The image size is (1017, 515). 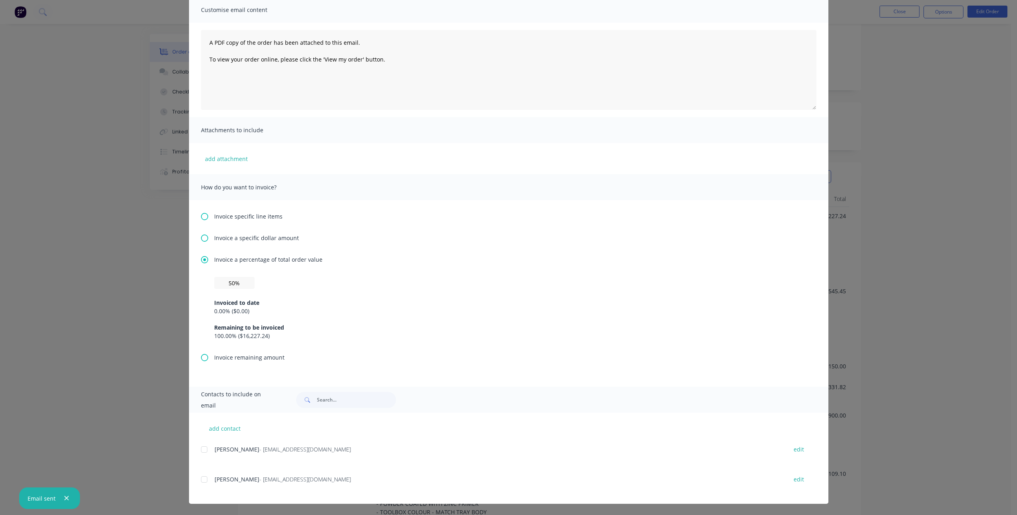 I want to click on input: 0%, so click(x=234, y=283).